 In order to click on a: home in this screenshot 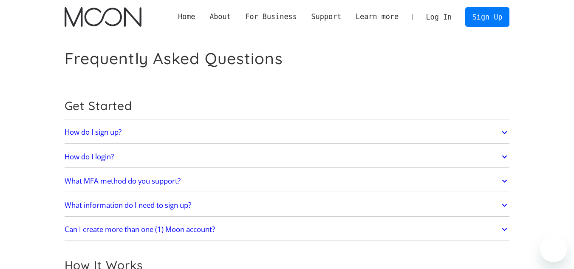, I will do `click(103, 17)`.